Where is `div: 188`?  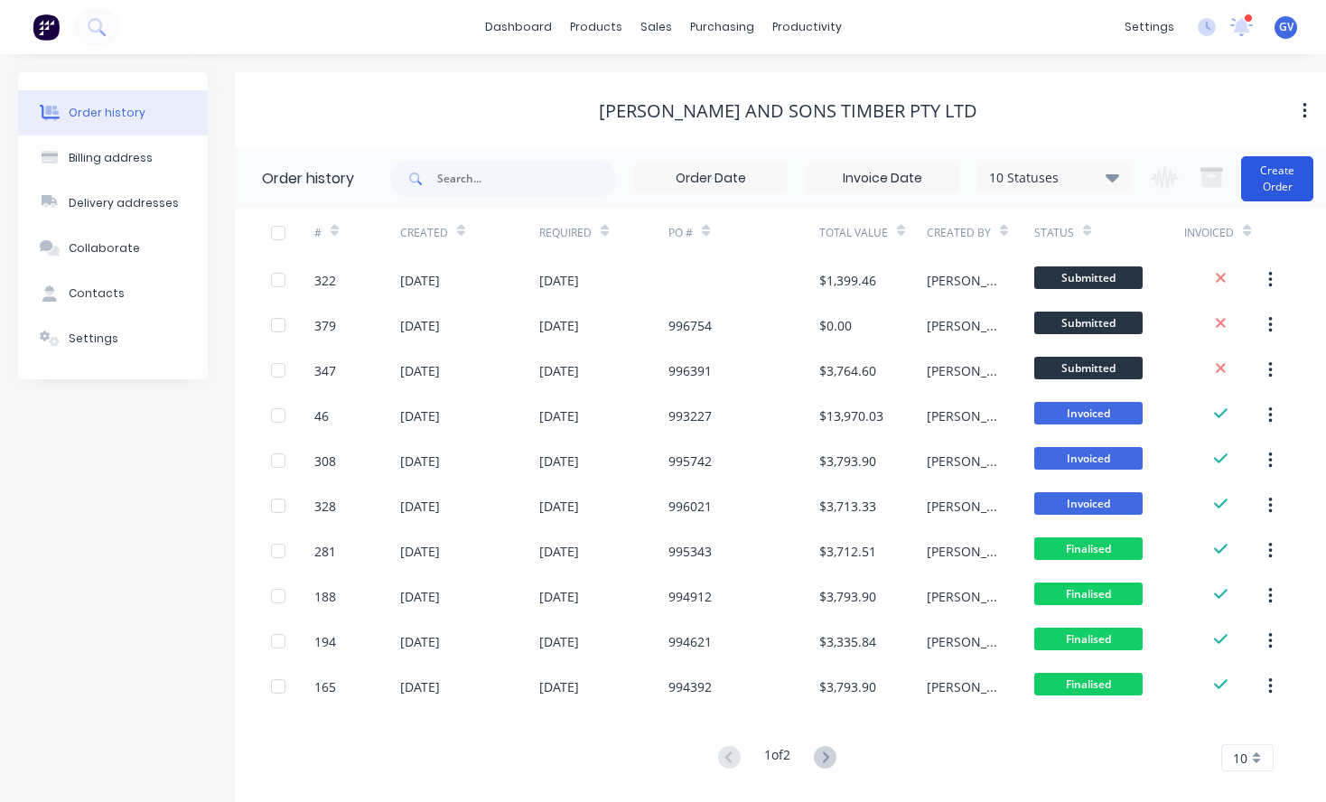
div: 188 is located at coordinates (325, 596).